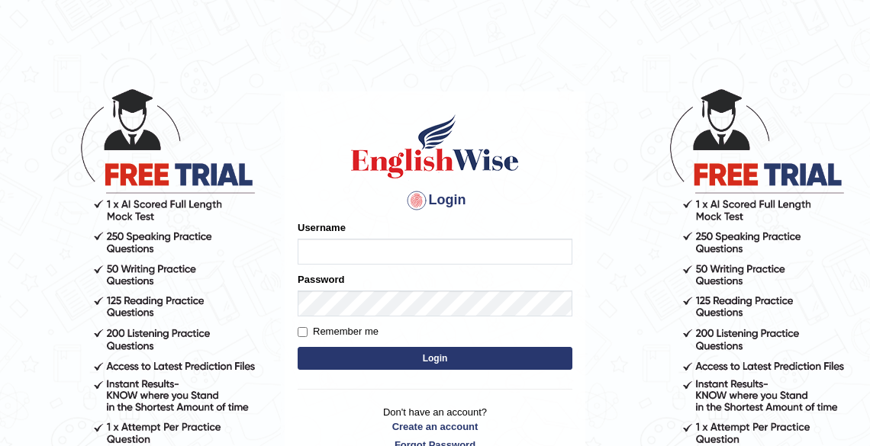 The width and height of the screenshot is (870, 446). Describe the element at coordinates (435, 146) in the screenshot. I see `img: Logo of English Wise sign in for intelligent practice with AI` at that location.